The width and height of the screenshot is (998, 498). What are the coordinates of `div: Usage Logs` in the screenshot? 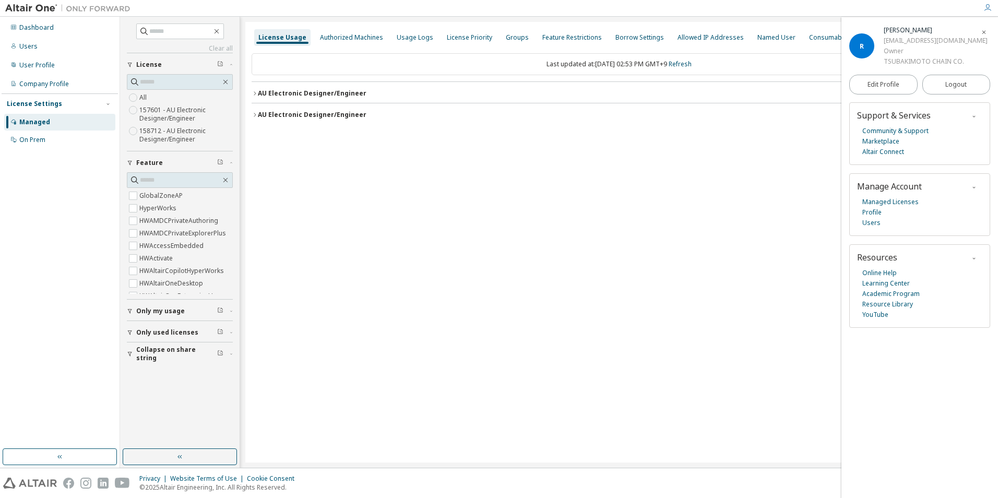 It's located at (415, 38).